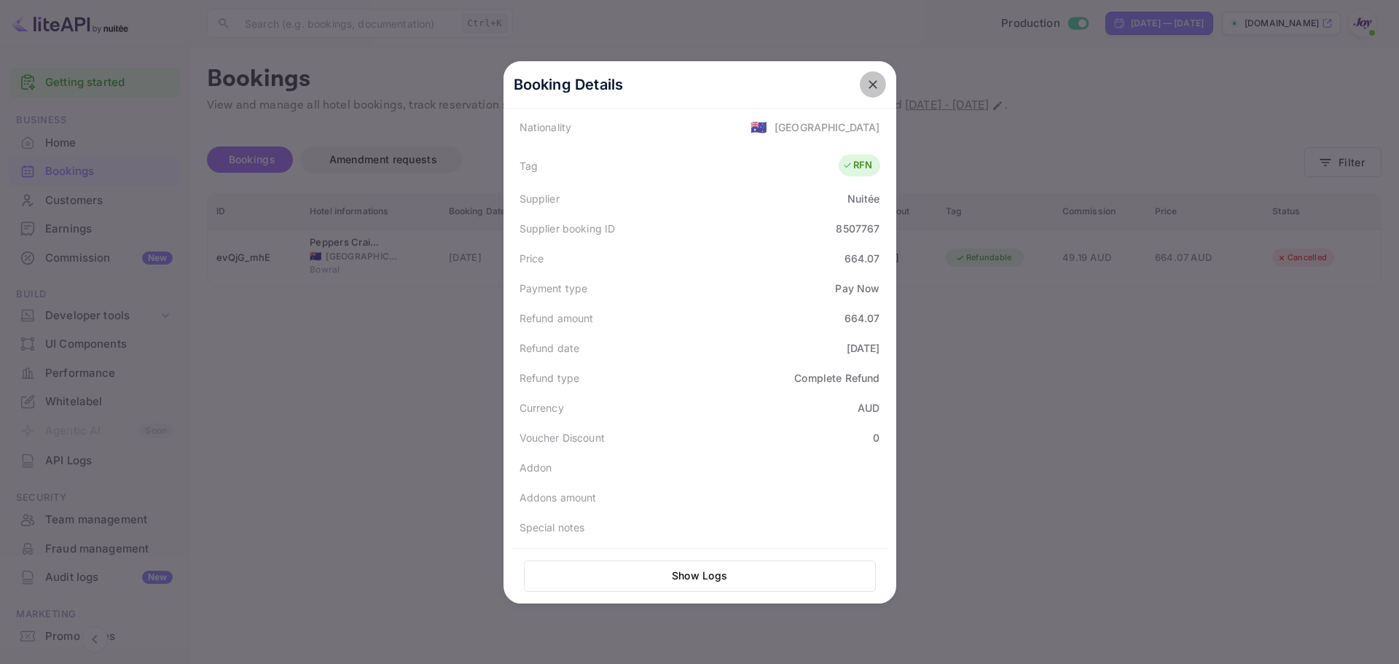  What do you see at coordinates (557, 318) in the screenshot?
I see `div: Refund amount` at bounding box center [557, 318].